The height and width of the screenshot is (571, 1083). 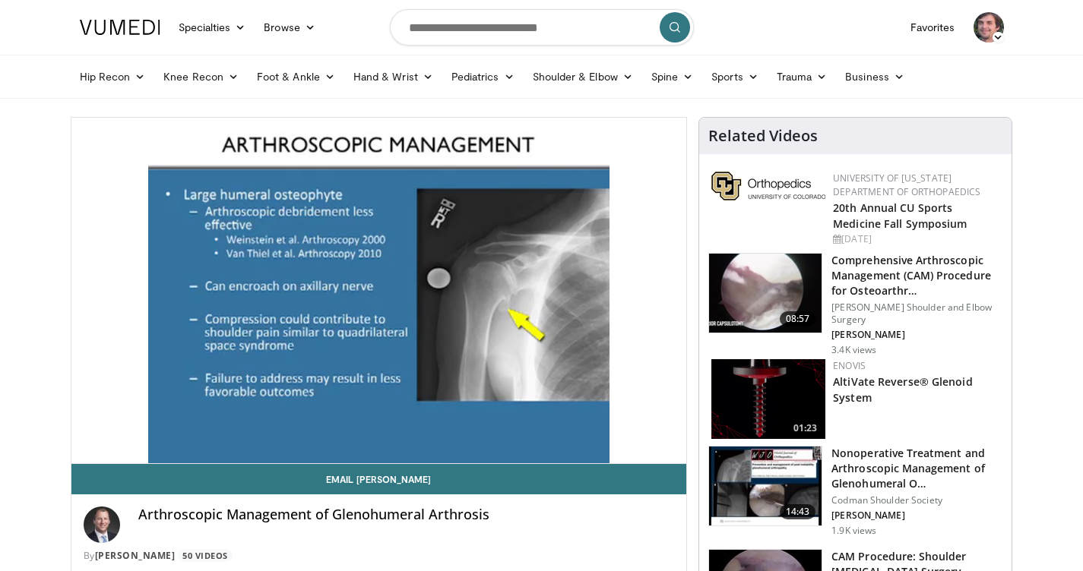 What do you see at coordinates (289, 27) in the screenshot?
I see `a: Browse` at bounding box center [289, 27].